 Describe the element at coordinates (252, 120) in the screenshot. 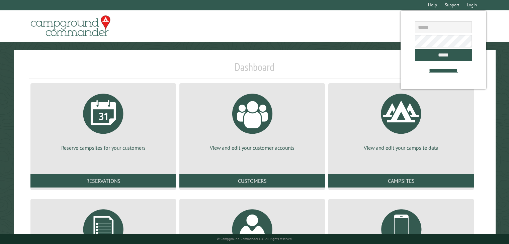

I see `a: View and edit your customer accounts` at that location.